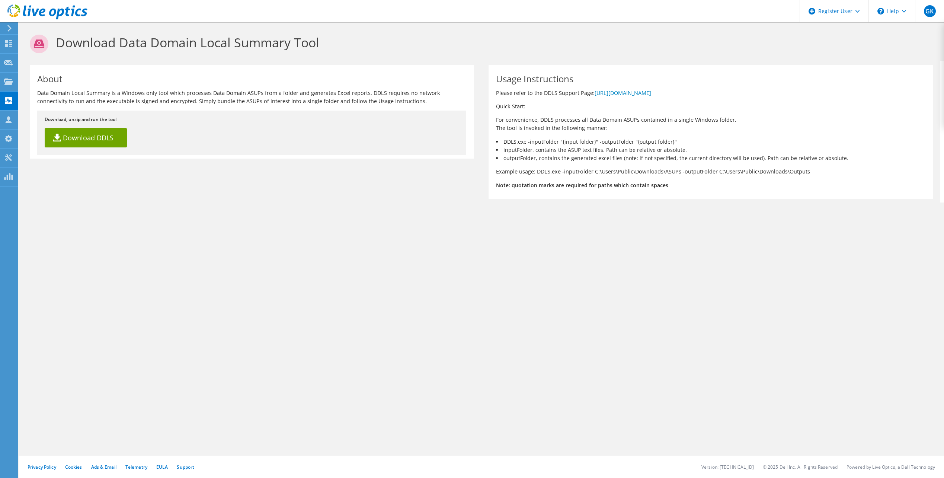 The width and height of the screenshot is (944, 478). I want to click on a: Download DDLS, so click(86, 138).